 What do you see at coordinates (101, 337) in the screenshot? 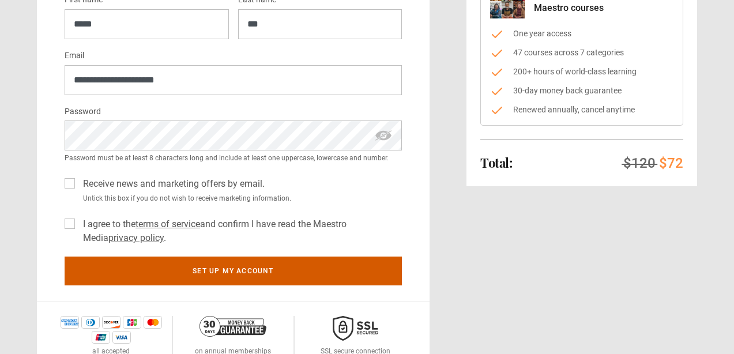
I see `img: unionpay` at bounding box center [101, 337].